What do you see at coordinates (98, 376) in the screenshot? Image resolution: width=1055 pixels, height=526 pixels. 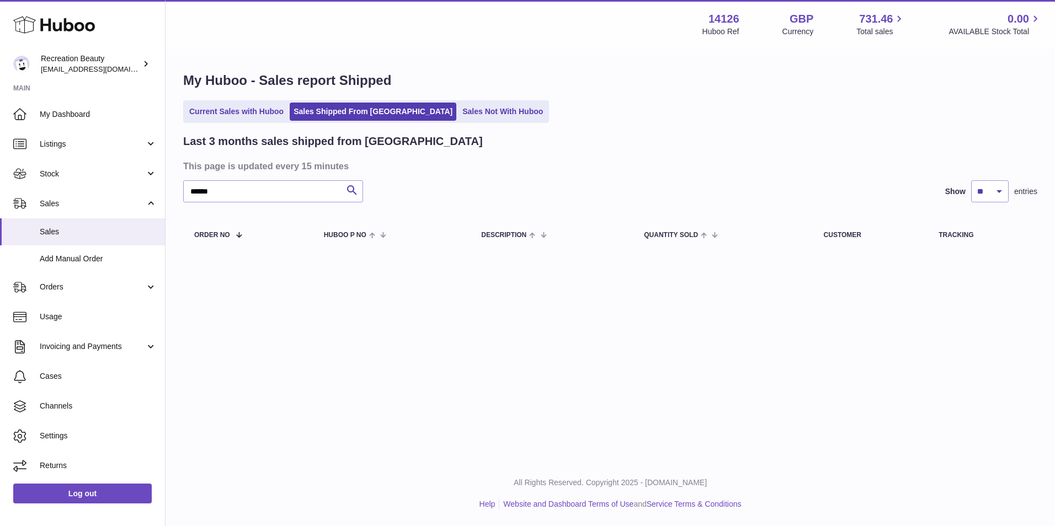 I see `span: Cases` at bounding box center [98, 376].